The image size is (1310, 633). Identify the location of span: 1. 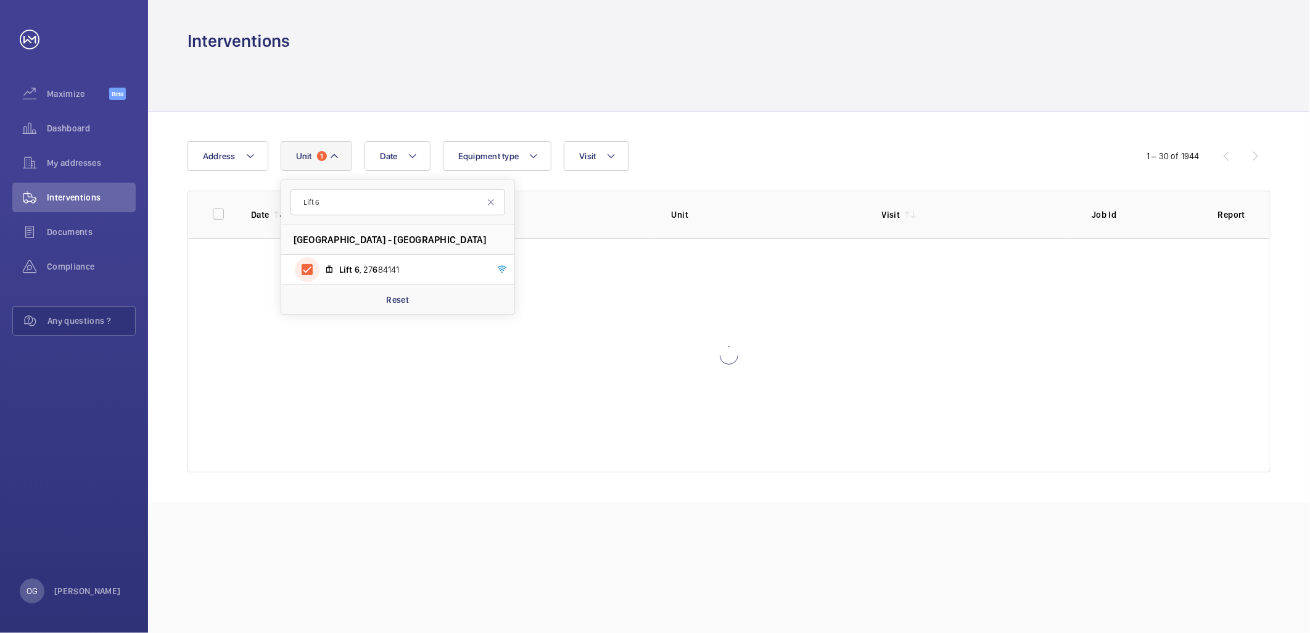
(322, 156).